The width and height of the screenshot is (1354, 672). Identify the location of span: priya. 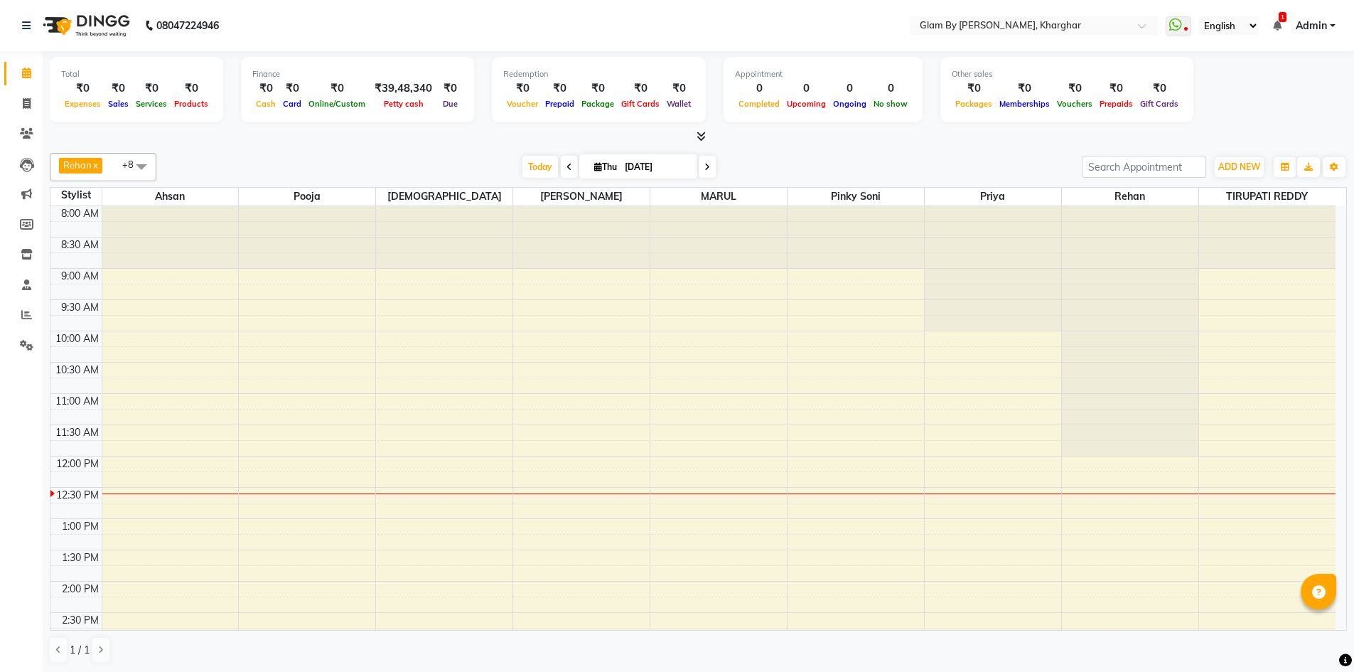
(993, 196).